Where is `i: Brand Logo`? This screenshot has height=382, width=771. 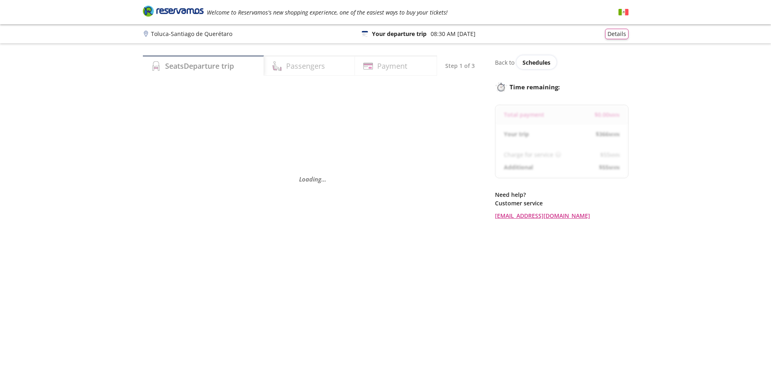 i: Brand Logo is located at coordinates (173, 11).